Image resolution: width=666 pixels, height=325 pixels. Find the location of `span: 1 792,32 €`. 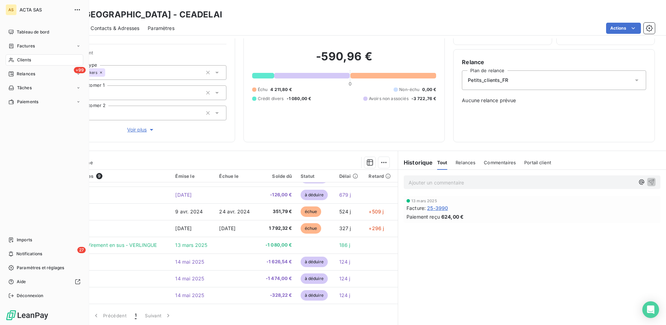

span: 1 792,32 € is located at coordinates (277, 228).